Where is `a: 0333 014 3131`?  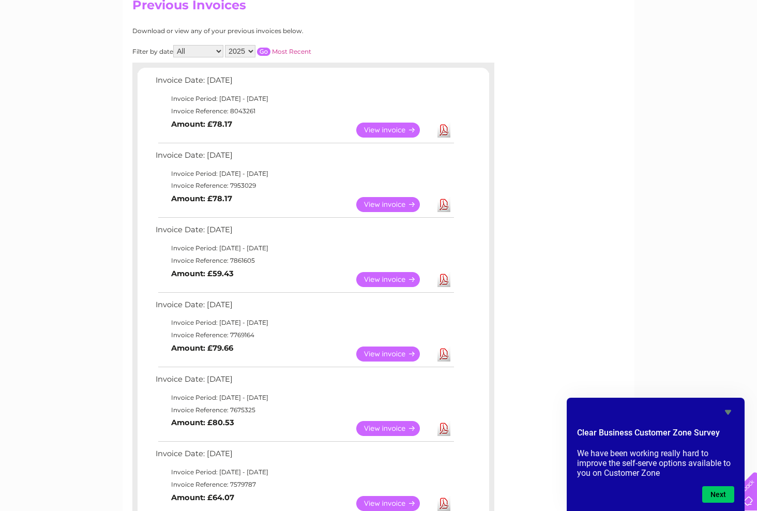 a: 0333 014 3131 is located at coordinates (597, 11).